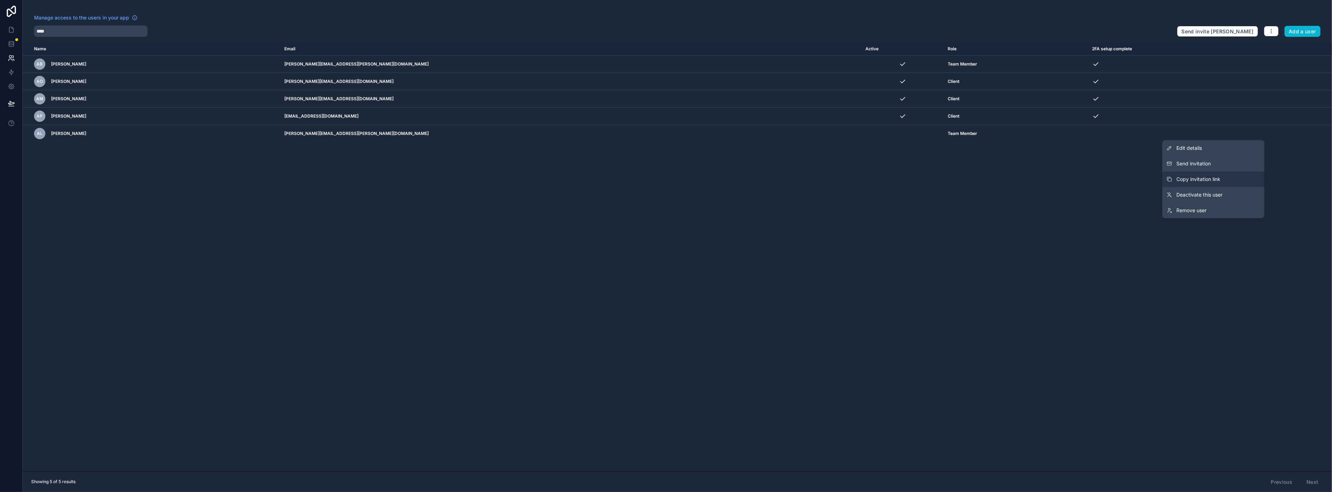 The height and width of the screenshot is (492, 1332). What do you see at coordinates (151, 49) in the screenshot?
I see `th: Name` at bounding box center [151, 49].